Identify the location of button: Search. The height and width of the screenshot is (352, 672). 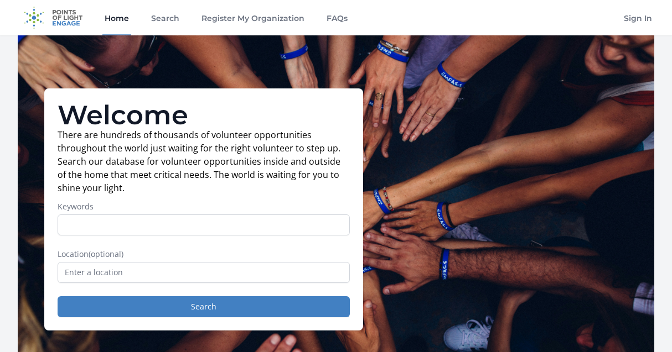
(204, 307).